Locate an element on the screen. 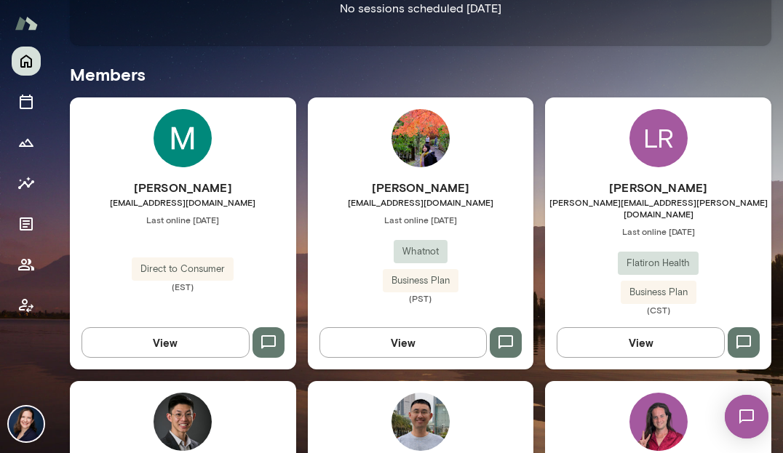 The image size is (783, 453). div: LR is located at coordinates (658, 138).